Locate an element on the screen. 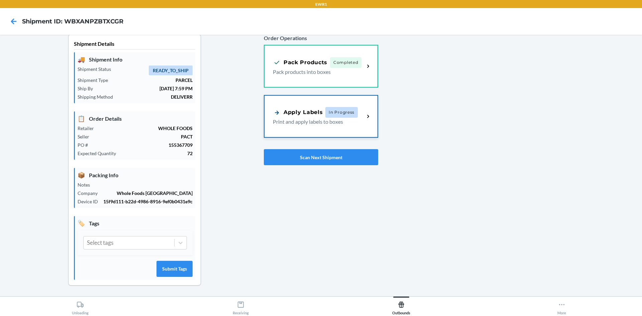 Image resolution: width=642 pixels, height=316 pixels. button: Receiving is located at coordinates (241, 306).